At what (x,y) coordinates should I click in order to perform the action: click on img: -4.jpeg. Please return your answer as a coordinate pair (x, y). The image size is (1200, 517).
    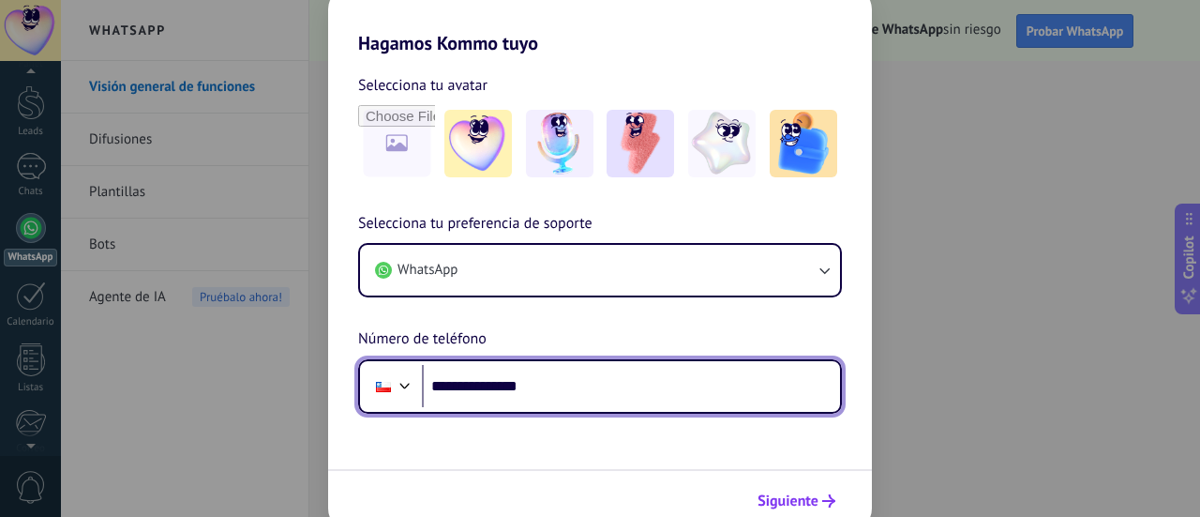
    Looking at the image, I should click on (722, 143).